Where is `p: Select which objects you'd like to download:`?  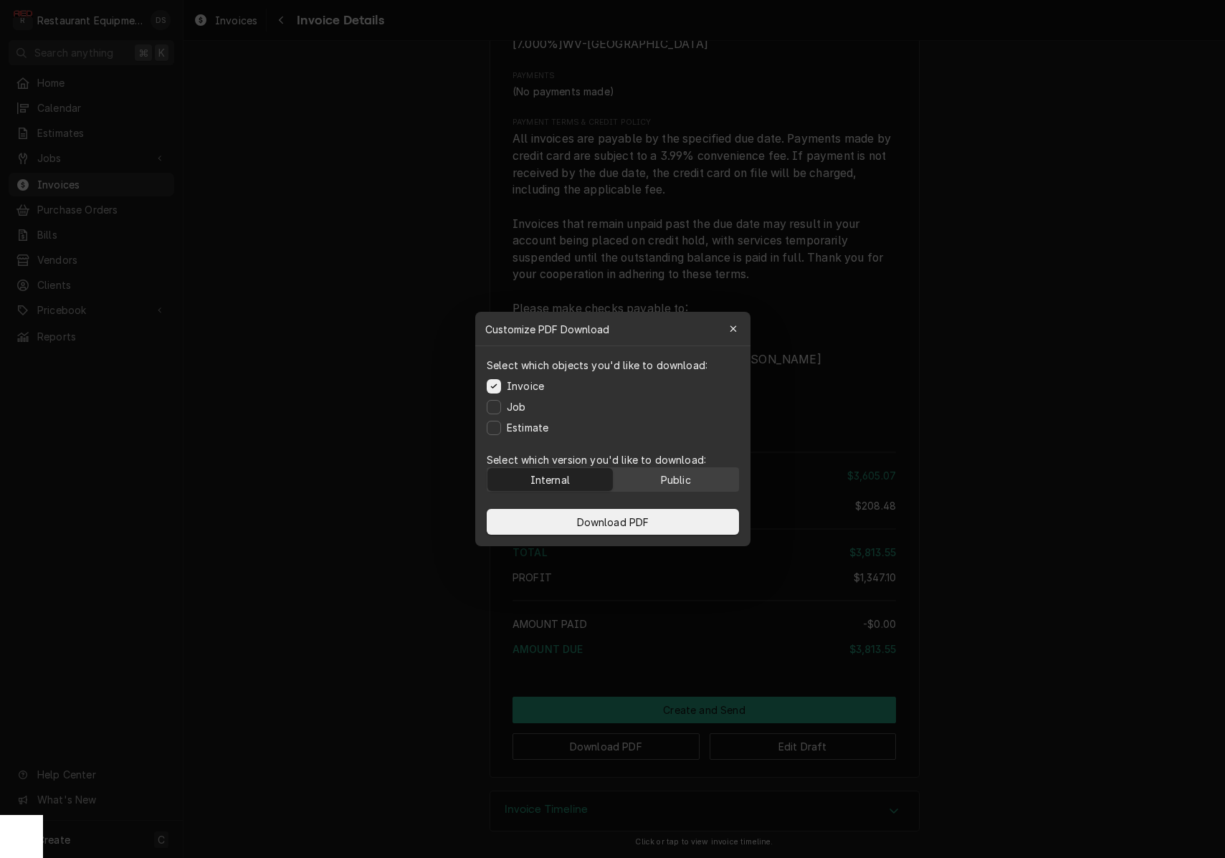
p: Select which objects you'd like to download: is located at coordinates (597, 365).